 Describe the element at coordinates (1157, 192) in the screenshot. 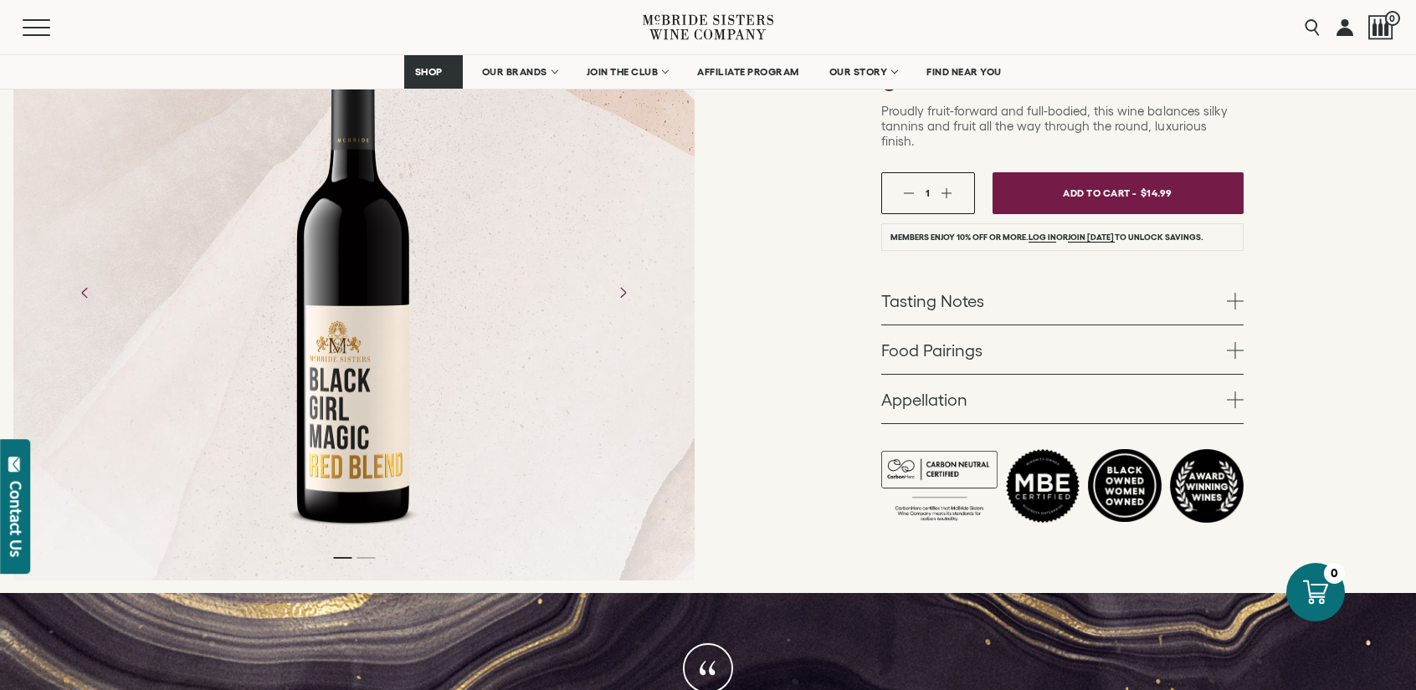

I see `span: $14.99` at that location.